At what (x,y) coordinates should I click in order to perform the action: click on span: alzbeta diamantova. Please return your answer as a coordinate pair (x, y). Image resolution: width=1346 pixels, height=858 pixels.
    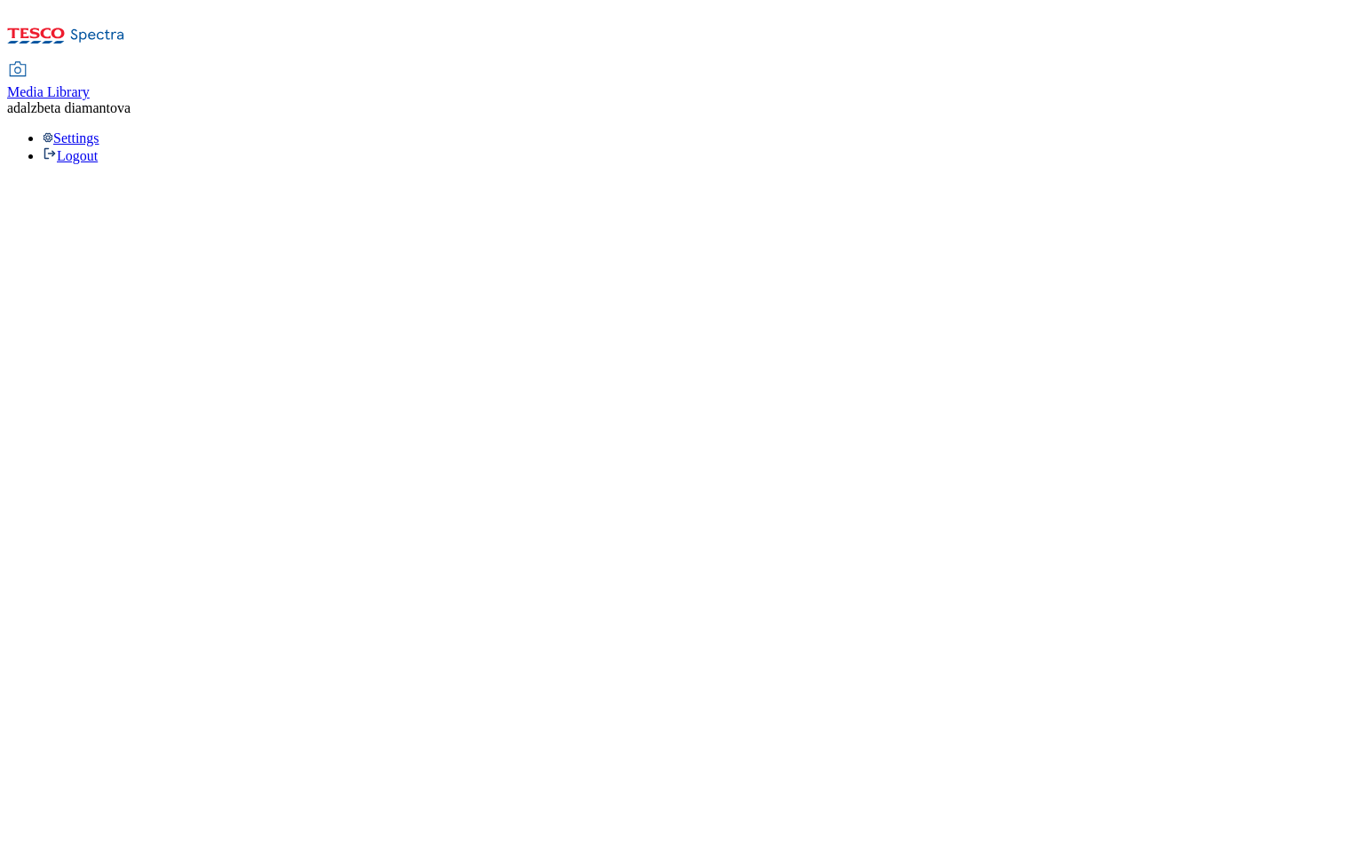
    Looking at the image, I should click on (75, 107).